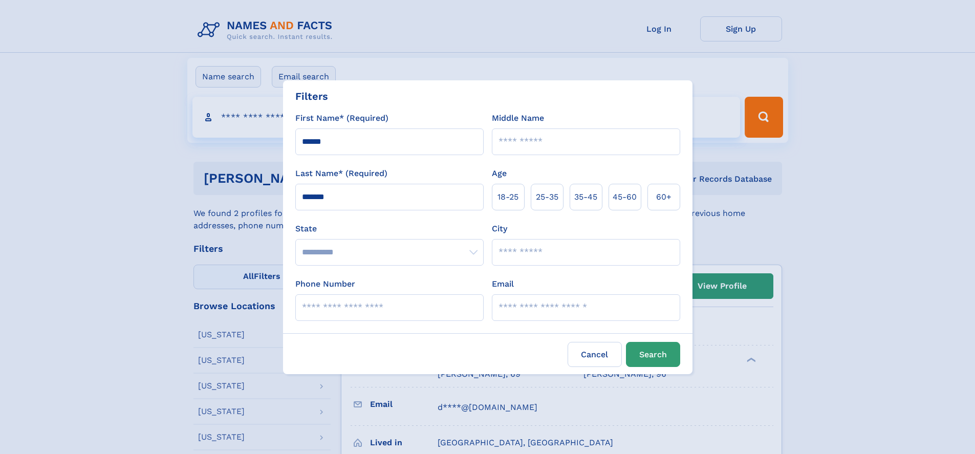 Image resolution: width=975 pixels, height=454 pixels. I want to click on span: 35‑45, so click(586, 197).